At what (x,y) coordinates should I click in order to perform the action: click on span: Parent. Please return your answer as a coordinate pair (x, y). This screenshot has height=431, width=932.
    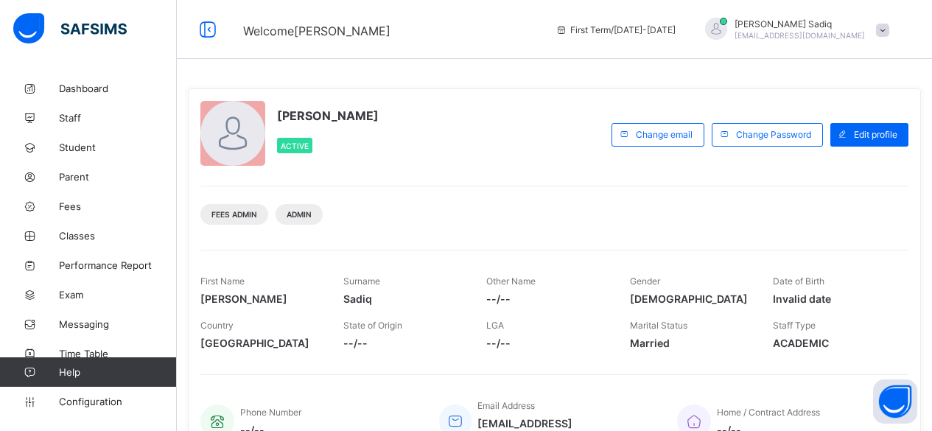
    Looking at the image, I should click on (118, 177).